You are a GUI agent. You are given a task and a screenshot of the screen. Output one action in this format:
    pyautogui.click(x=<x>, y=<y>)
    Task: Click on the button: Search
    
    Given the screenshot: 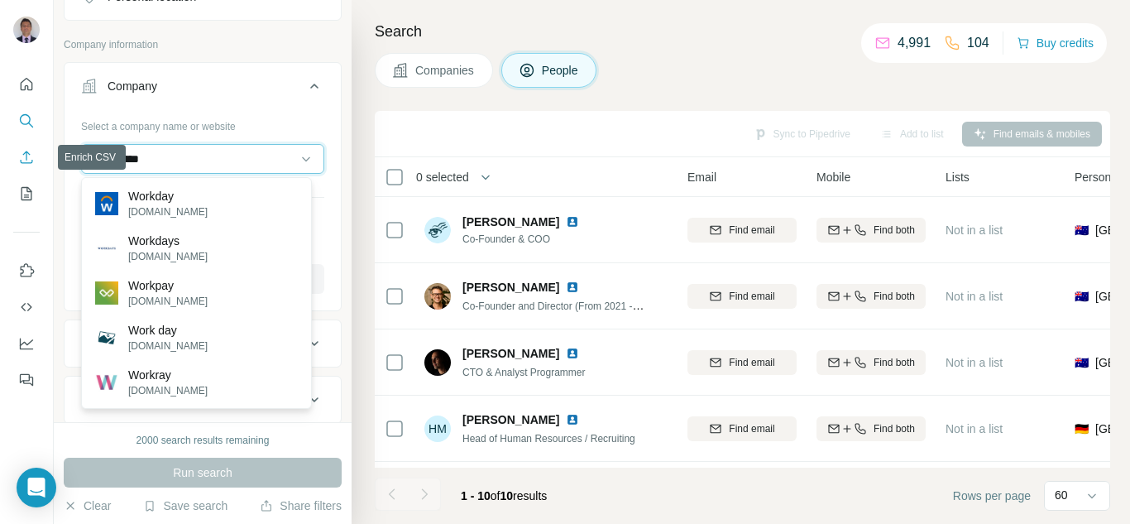 What is the action you would take?
    pyautogui.click(x=26, y=121)
    